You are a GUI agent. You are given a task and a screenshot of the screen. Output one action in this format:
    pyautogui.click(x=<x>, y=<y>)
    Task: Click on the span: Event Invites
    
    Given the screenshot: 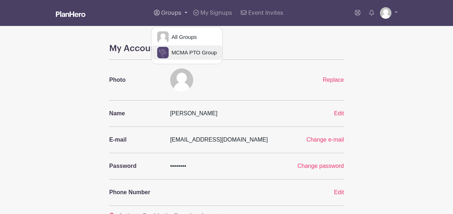 What is the action you would take?
    pyautogui.click(x=265, y=13)
    